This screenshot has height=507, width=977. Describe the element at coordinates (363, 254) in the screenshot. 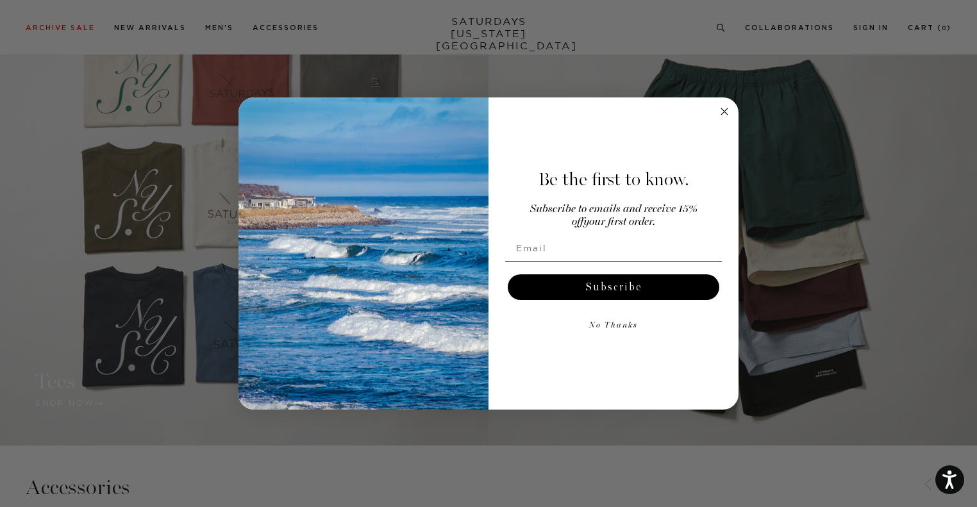

I see `img: 125c788d-000d-4f3e-b05a-1b92b2a23ec9.jpeg` at that location.